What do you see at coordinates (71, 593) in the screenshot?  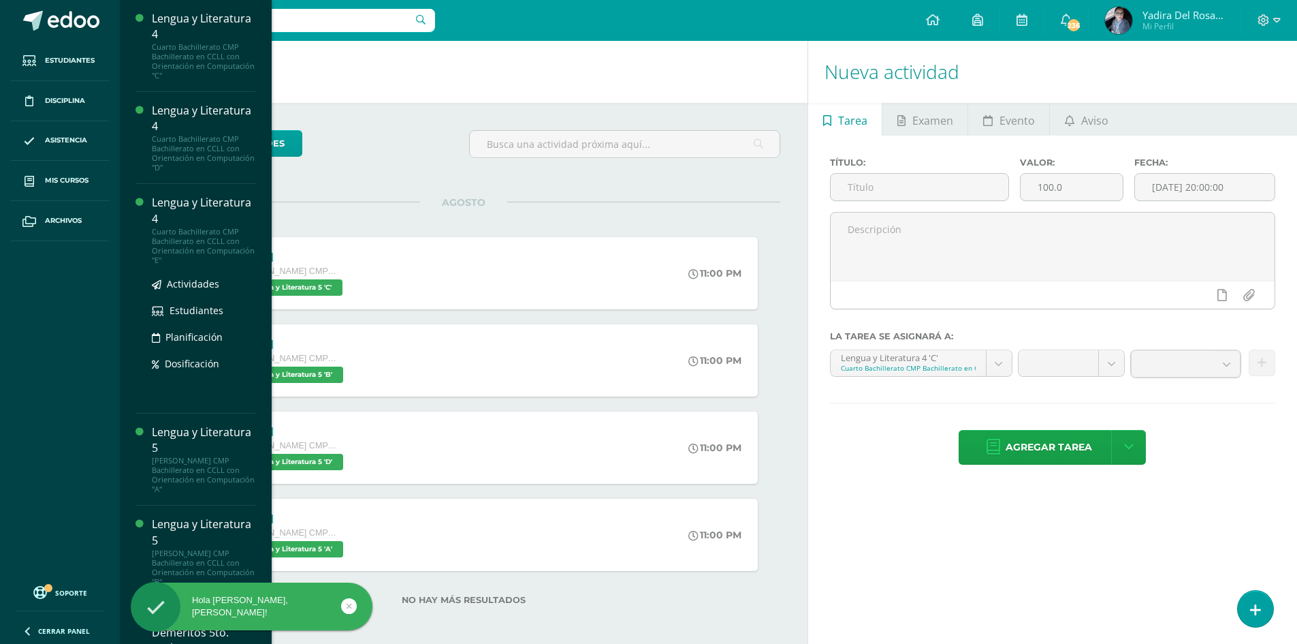 I see `span: Soporte` at bounding box center [71, 593].